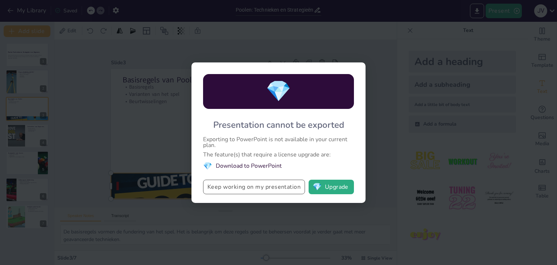 The height and width of the screenshot is (265, 557). I want to click on li: Download to PowerPoint, so click(279, 166).